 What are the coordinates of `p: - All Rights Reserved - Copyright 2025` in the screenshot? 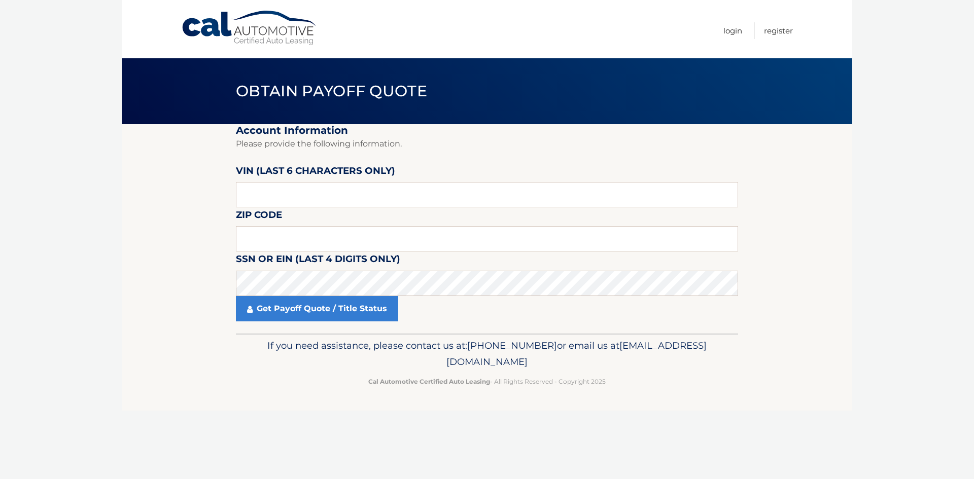 It's located at (487, 381).